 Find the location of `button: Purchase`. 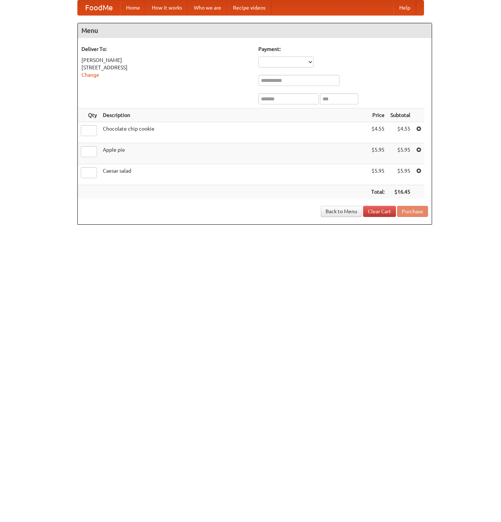

button: Purchase is located at coordinates (413, 211).